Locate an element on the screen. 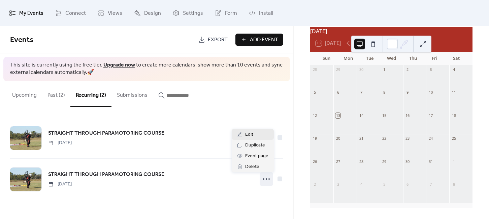 This screenshot has height=219, width=489. a: My Events is located at coordinates (26, 13).